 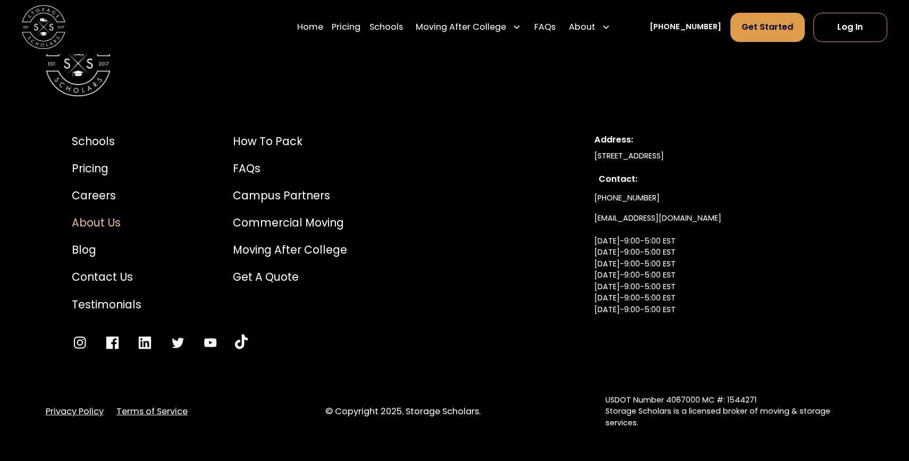 I want to click on a: Get a Quote, so click(x=290, y=277).